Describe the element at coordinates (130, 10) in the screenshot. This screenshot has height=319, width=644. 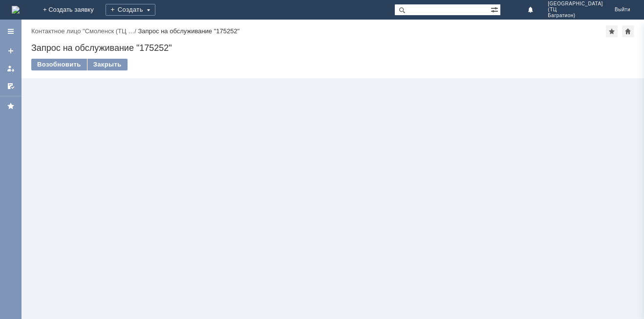
I see `div: Создать` at that location.